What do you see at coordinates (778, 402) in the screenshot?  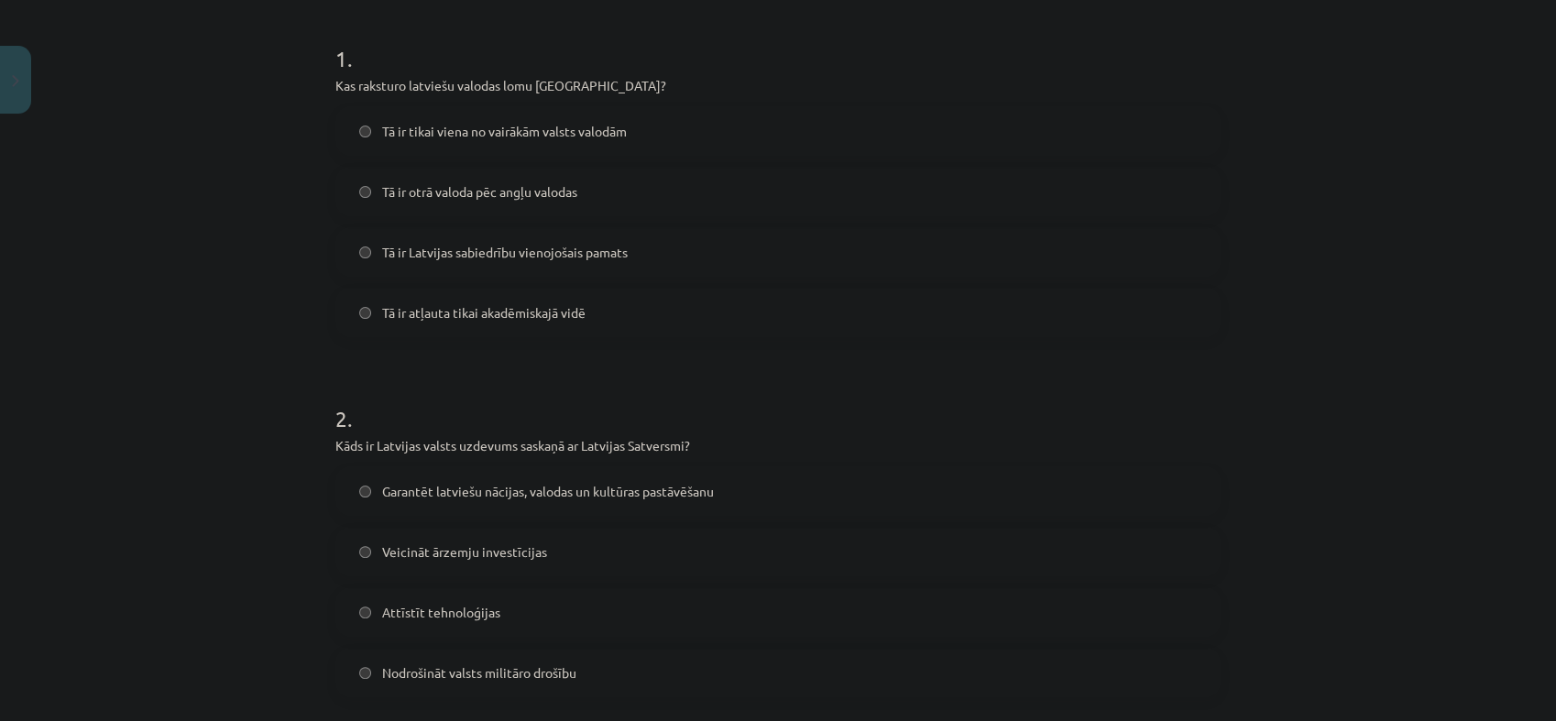 I see `h1: 2 .` at bounding box center [778, 402].